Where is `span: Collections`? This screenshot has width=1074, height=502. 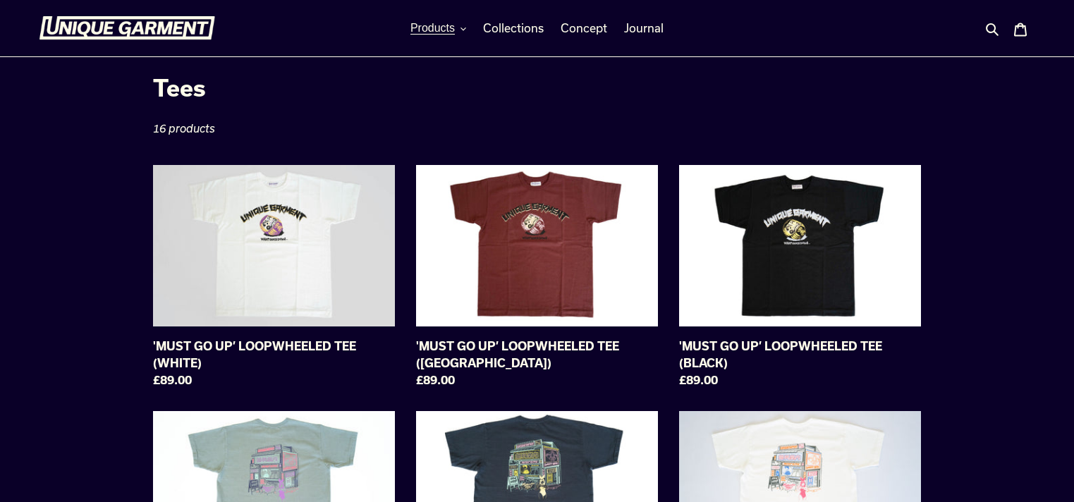 span: Collections is located at coordinates (513, 28).